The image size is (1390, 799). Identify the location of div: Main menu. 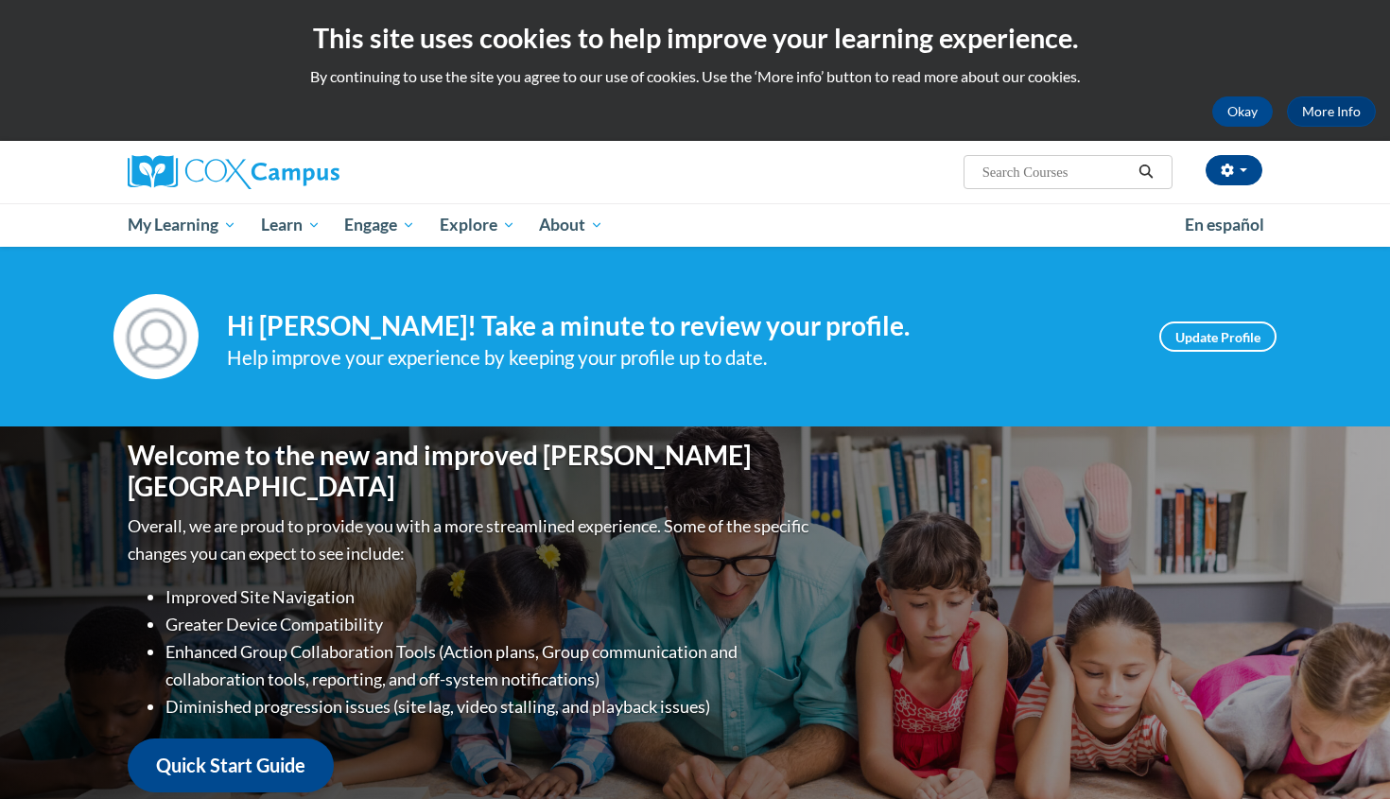
(695, 225).